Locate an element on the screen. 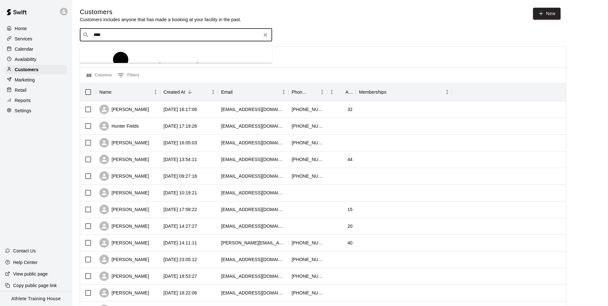 The image size is (608, 306). div: Settings is located at coordinates (36, 111).